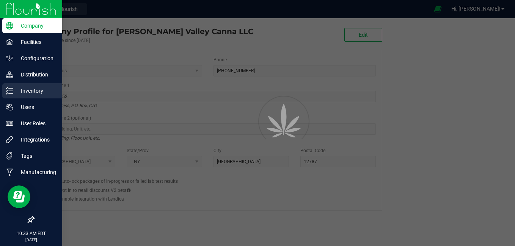  What do you see at coordinates (9, 124) in the screenshot?
I see `inline-svg: User Roles` at bounding box center [9, 124].